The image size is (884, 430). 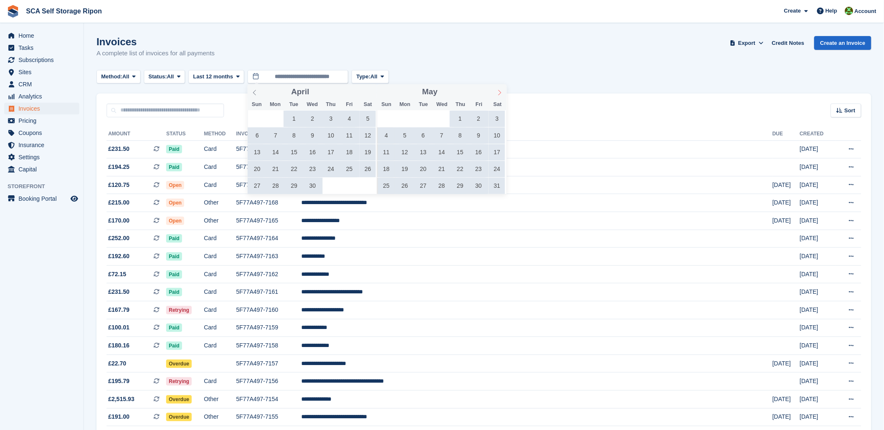 What do you see at coordinates (269, 149) in the screenshot?
I see `td: 5F77A497-7169` at bounding box center [269, 149].